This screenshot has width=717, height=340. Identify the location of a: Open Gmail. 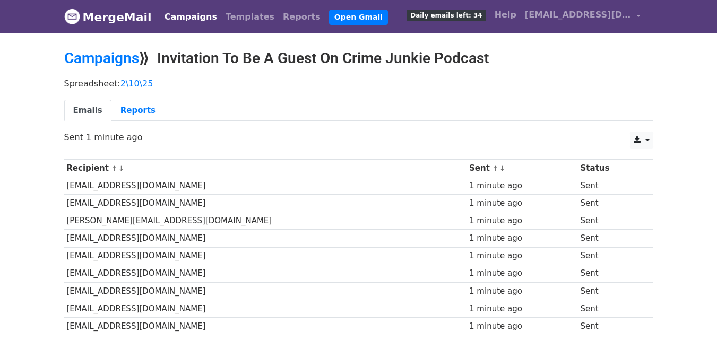
(358, 17).